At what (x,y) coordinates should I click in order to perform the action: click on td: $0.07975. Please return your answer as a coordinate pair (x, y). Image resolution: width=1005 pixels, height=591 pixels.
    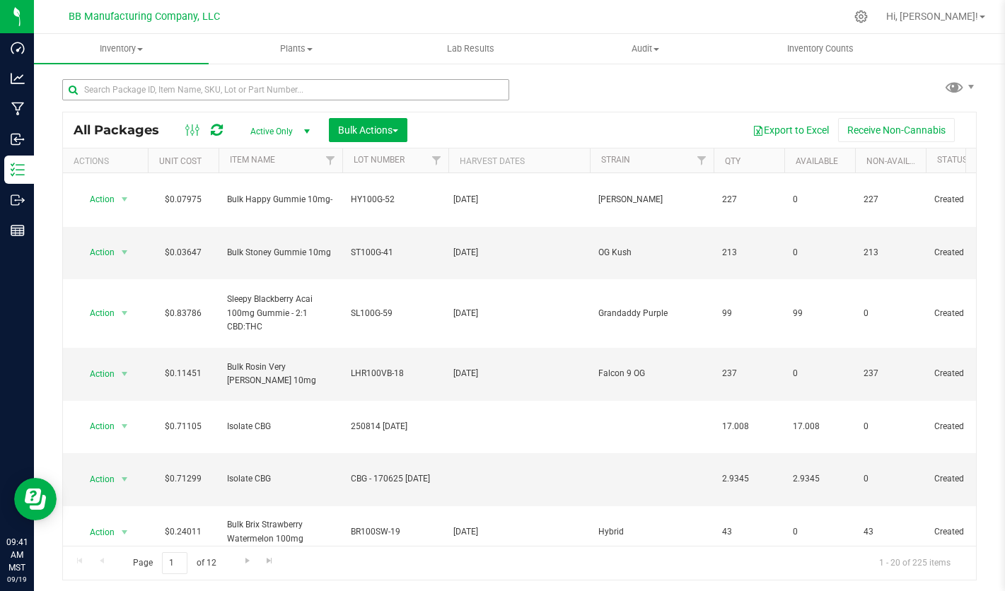
    Looking at the image, I should click on (183, 200).